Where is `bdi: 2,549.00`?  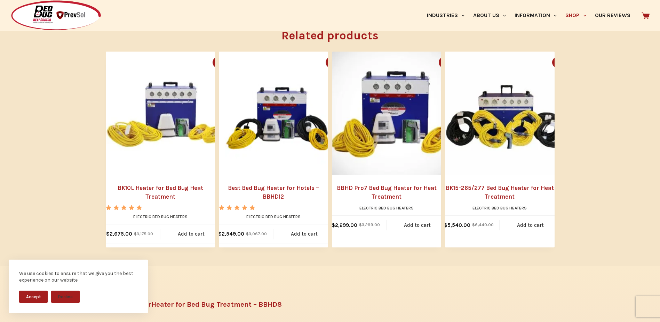
bdi: 2,549.00 is located at coordinates (231, 234).